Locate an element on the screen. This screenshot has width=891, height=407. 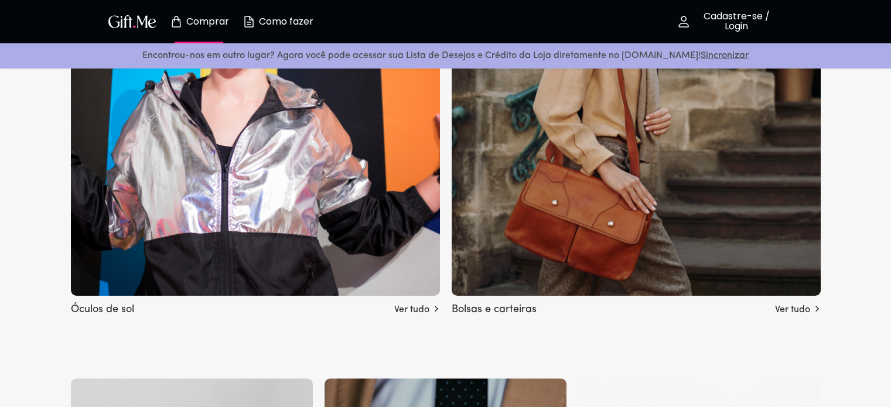
font: Como fazer is located at coordinates (286, 21).